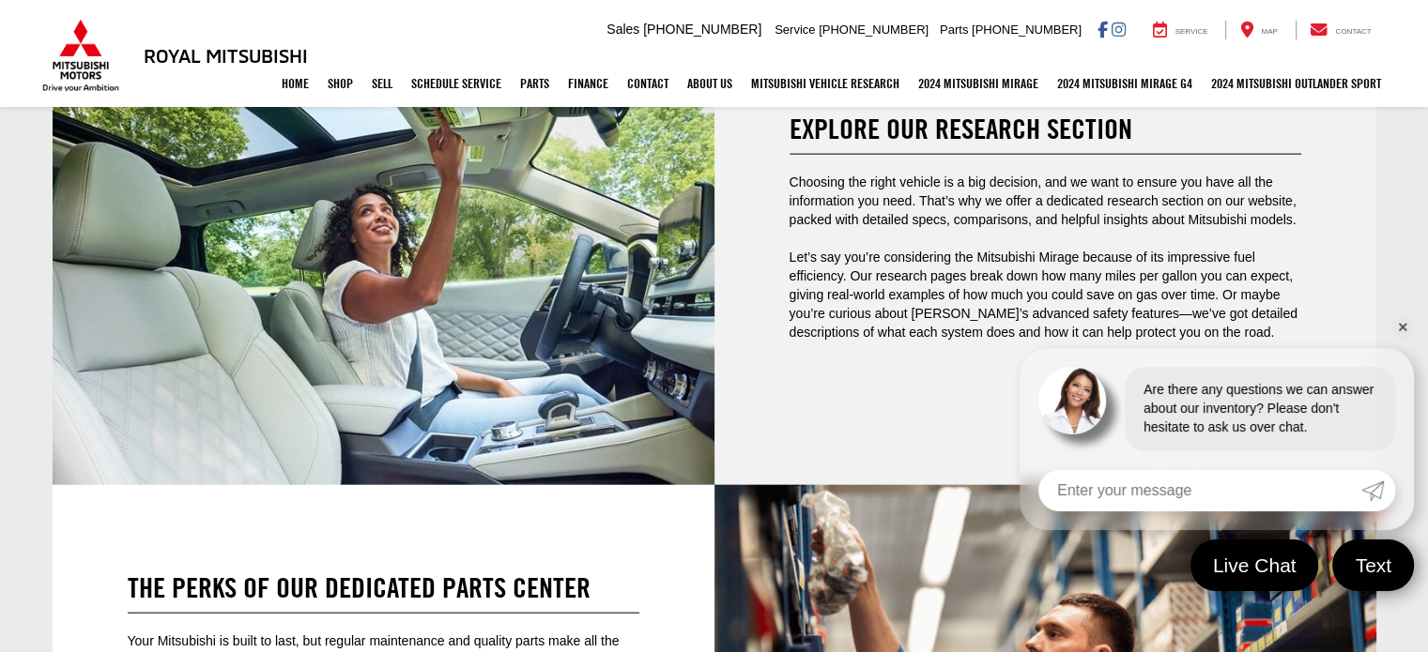  Describe the element at coordinates (1043, 201) in the screenshot. I see `span: Choosing the right vehicle is a big decision, and we want to ensure you have all the information ...` at that location.